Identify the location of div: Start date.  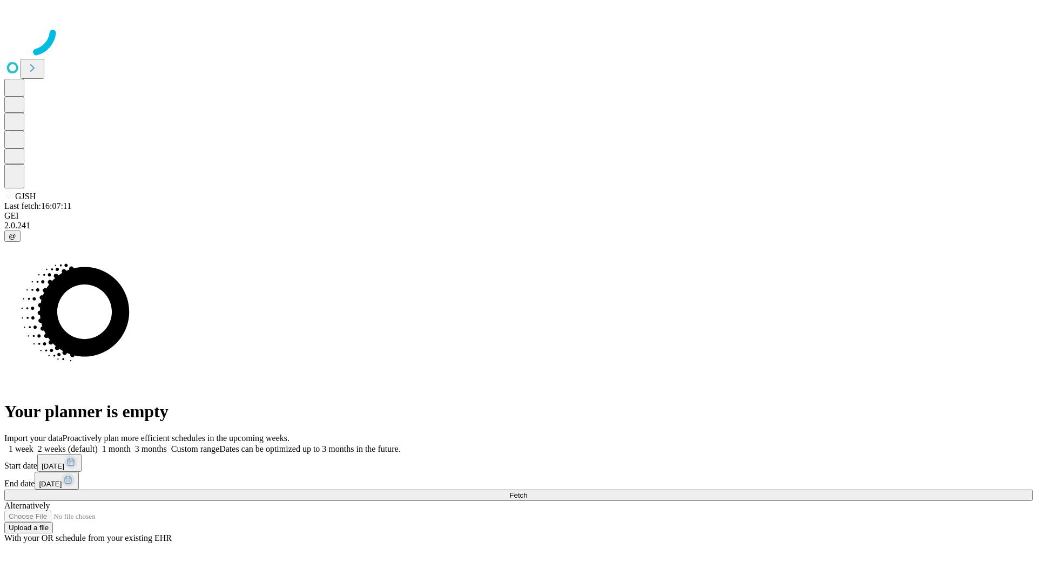
(519, 463).